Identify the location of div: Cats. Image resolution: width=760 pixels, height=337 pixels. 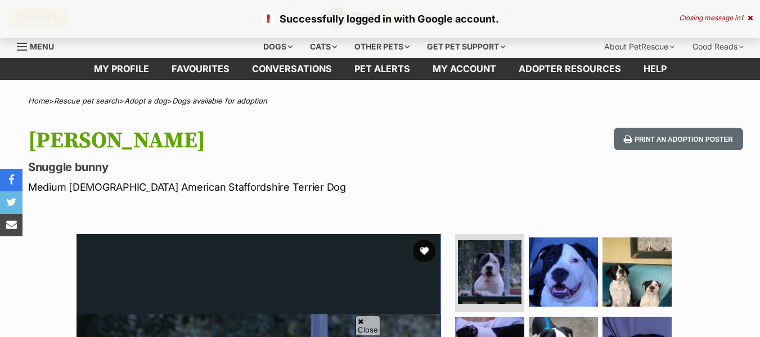
(324, 47).